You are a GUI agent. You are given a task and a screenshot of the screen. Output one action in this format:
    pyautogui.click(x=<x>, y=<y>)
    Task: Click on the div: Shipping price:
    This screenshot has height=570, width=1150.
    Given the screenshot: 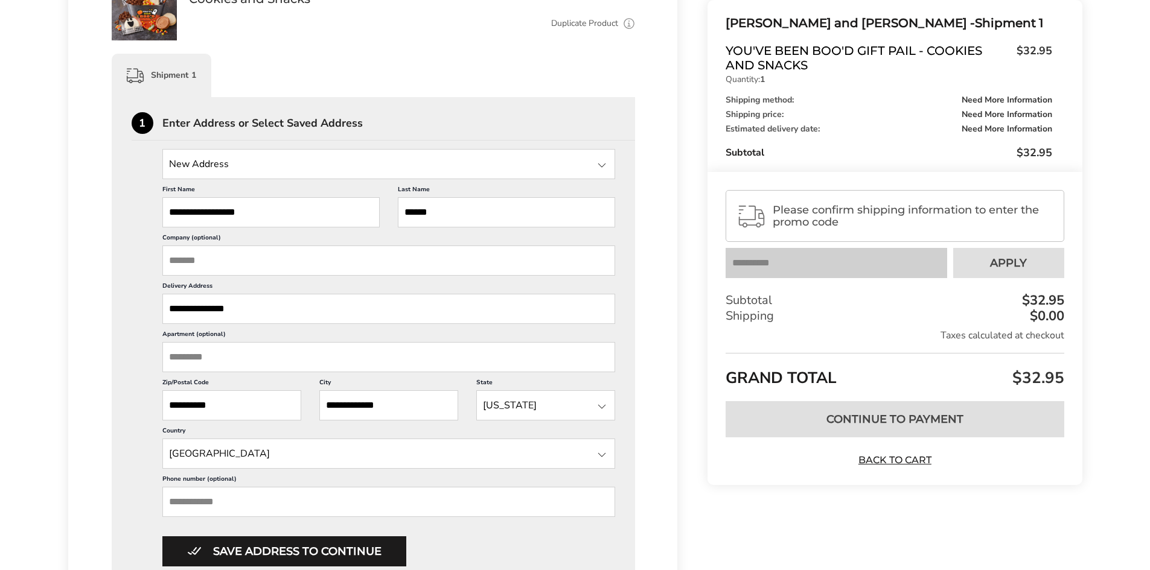 What is the action you would take?
    pyautogui.click(x=888, y=115)
    